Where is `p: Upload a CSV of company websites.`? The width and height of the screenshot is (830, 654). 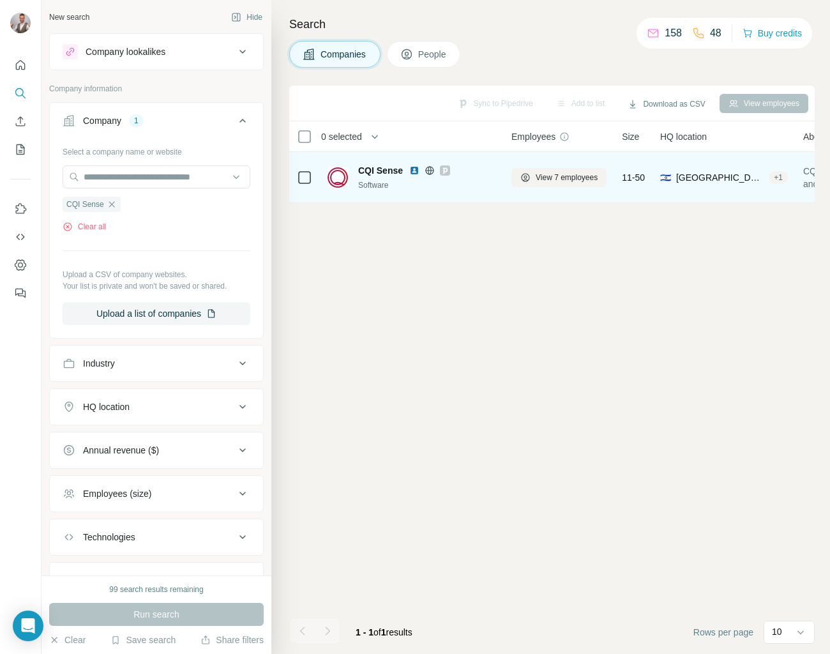
p: Upload a CSV of company websites. is located at coordinates (156, 275).